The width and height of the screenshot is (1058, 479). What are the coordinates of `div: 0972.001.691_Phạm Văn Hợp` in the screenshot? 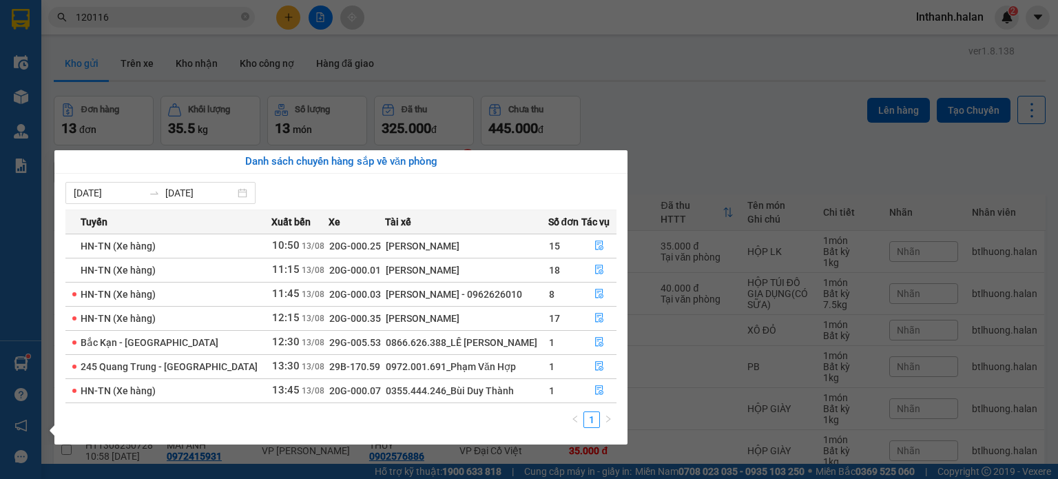 It's located at (466, 366).